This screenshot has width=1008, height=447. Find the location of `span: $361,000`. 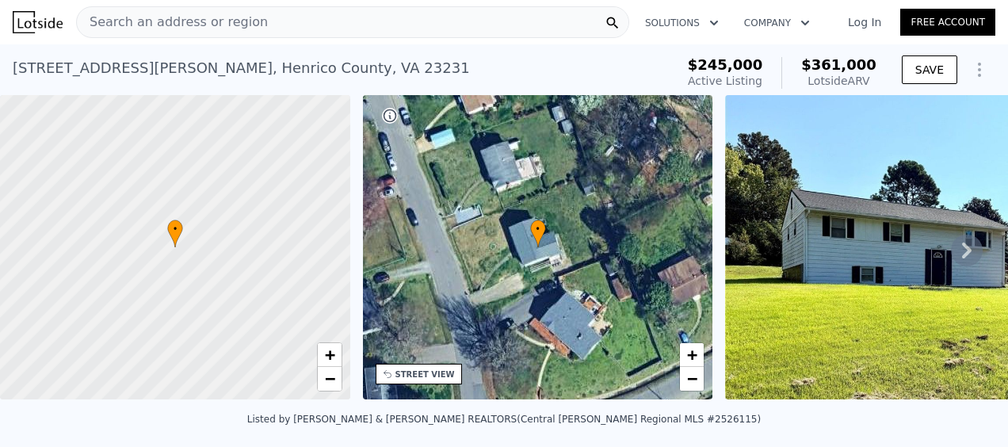

span: $361,000 is located at coordinates (838, 64).